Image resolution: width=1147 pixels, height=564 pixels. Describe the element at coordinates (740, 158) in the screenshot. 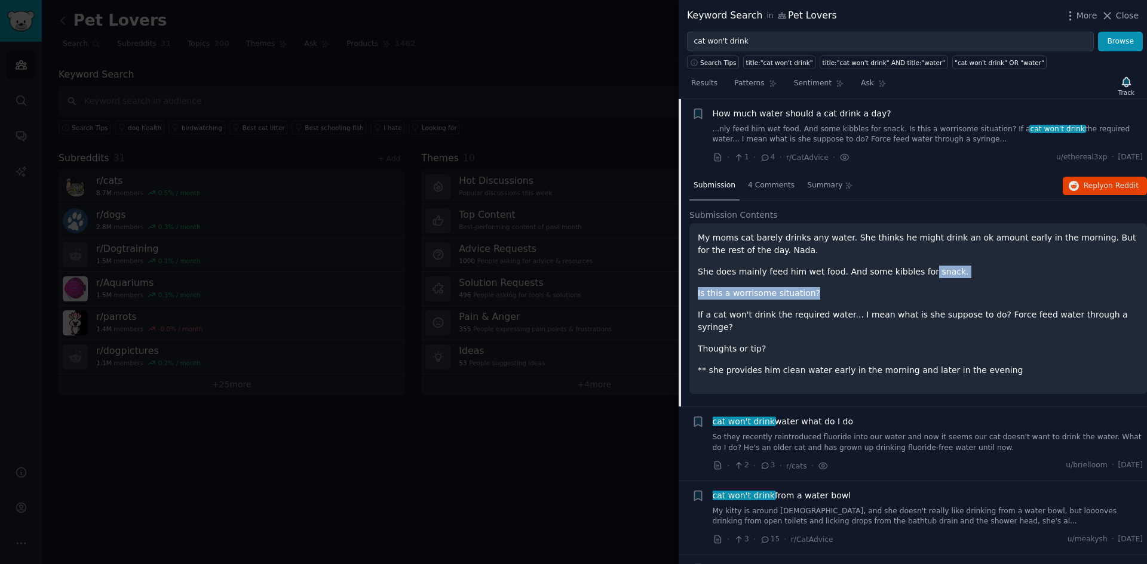

I see `span: 1` at that location.